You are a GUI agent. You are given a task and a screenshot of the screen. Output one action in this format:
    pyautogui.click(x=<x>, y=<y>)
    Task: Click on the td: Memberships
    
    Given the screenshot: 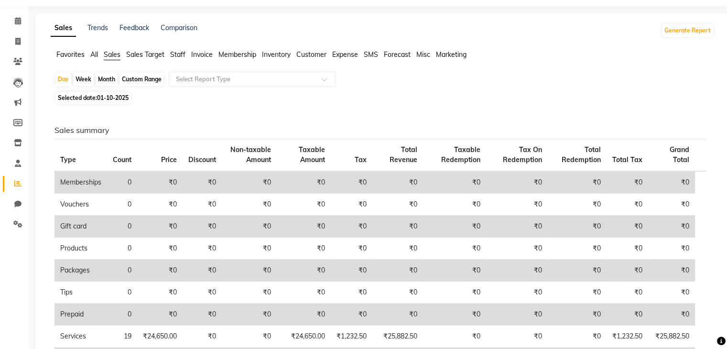 What is the action you would take?
    pyautogui.click(x=81, y=182)
    